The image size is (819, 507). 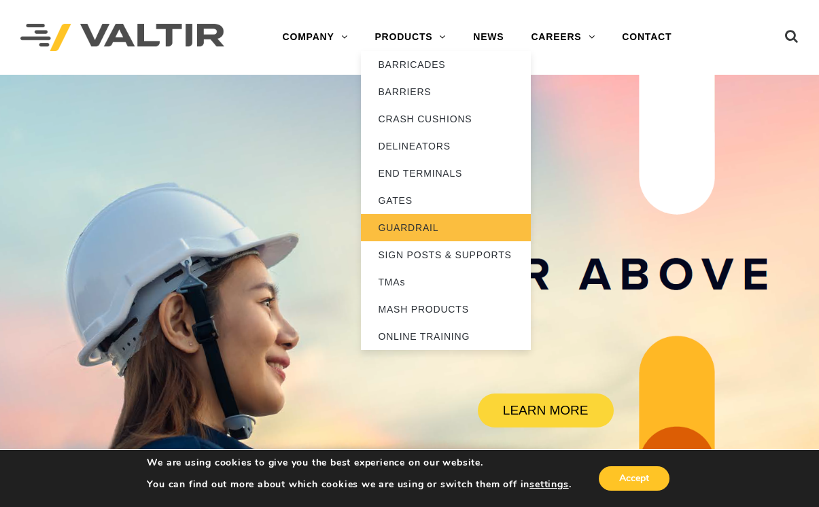 I want to click on a: GUARDRAIL, so click(x=446, y=228).